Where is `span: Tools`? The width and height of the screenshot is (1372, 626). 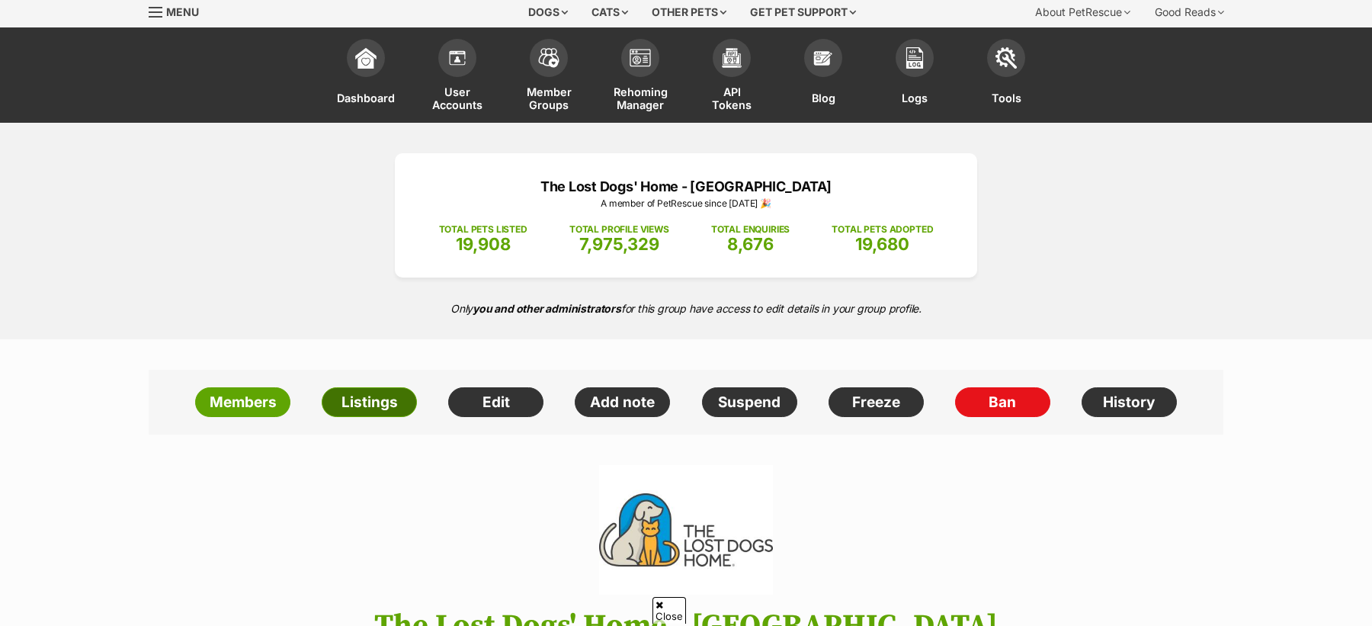
span: Tools is located at coordinates (1006, 98).